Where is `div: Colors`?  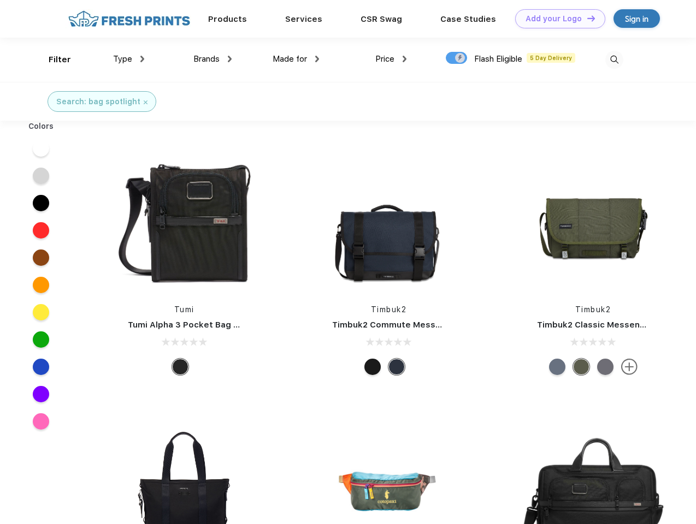 div: Colors is located at coordinates (41, 126).